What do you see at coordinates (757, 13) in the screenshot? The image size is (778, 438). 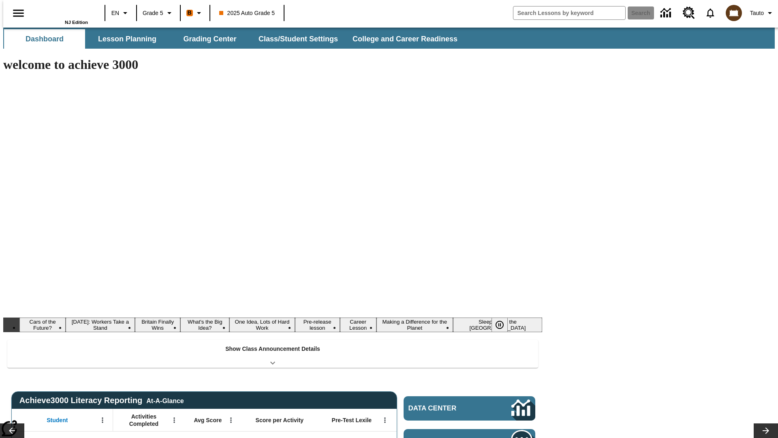 I see `span: Tauto` at bounding box center [757, 13].